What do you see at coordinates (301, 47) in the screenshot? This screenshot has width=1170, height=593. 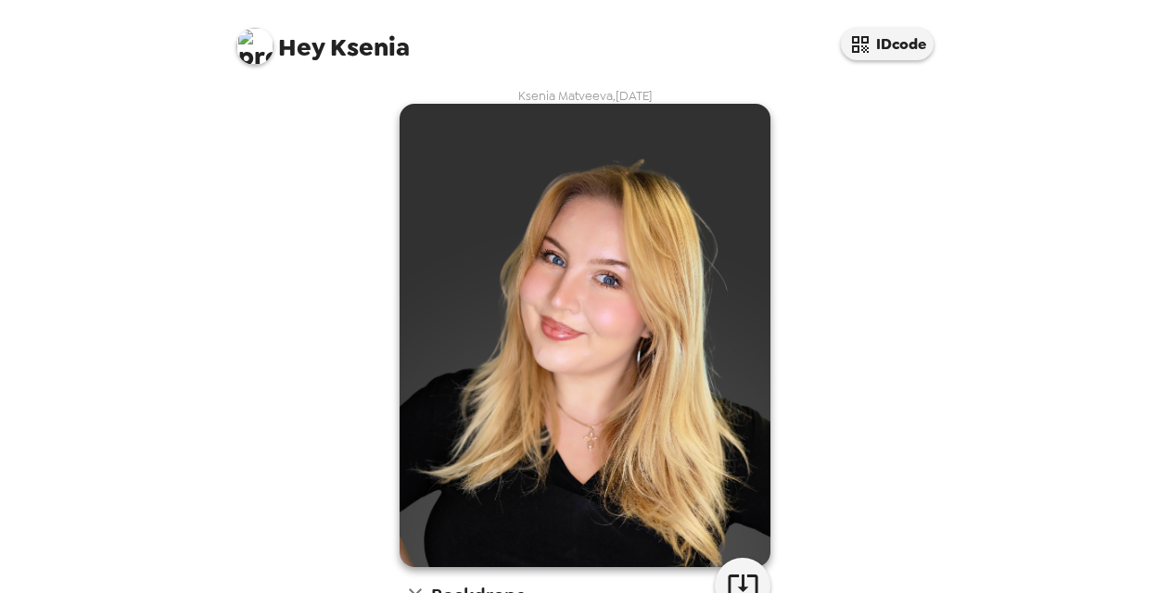 I see `span: Hey` at bounding box center [301, 47].